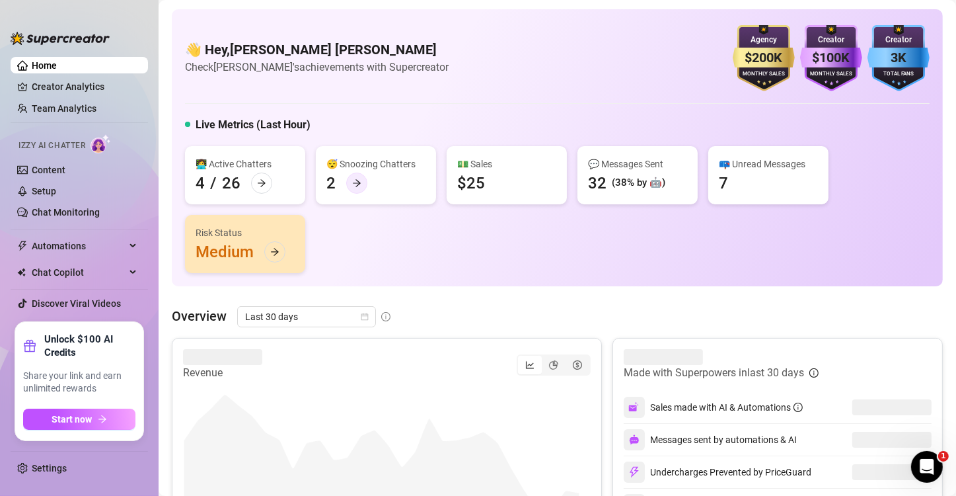  I want to click on div: Messages sent by automations & AI, so click(711, 440).